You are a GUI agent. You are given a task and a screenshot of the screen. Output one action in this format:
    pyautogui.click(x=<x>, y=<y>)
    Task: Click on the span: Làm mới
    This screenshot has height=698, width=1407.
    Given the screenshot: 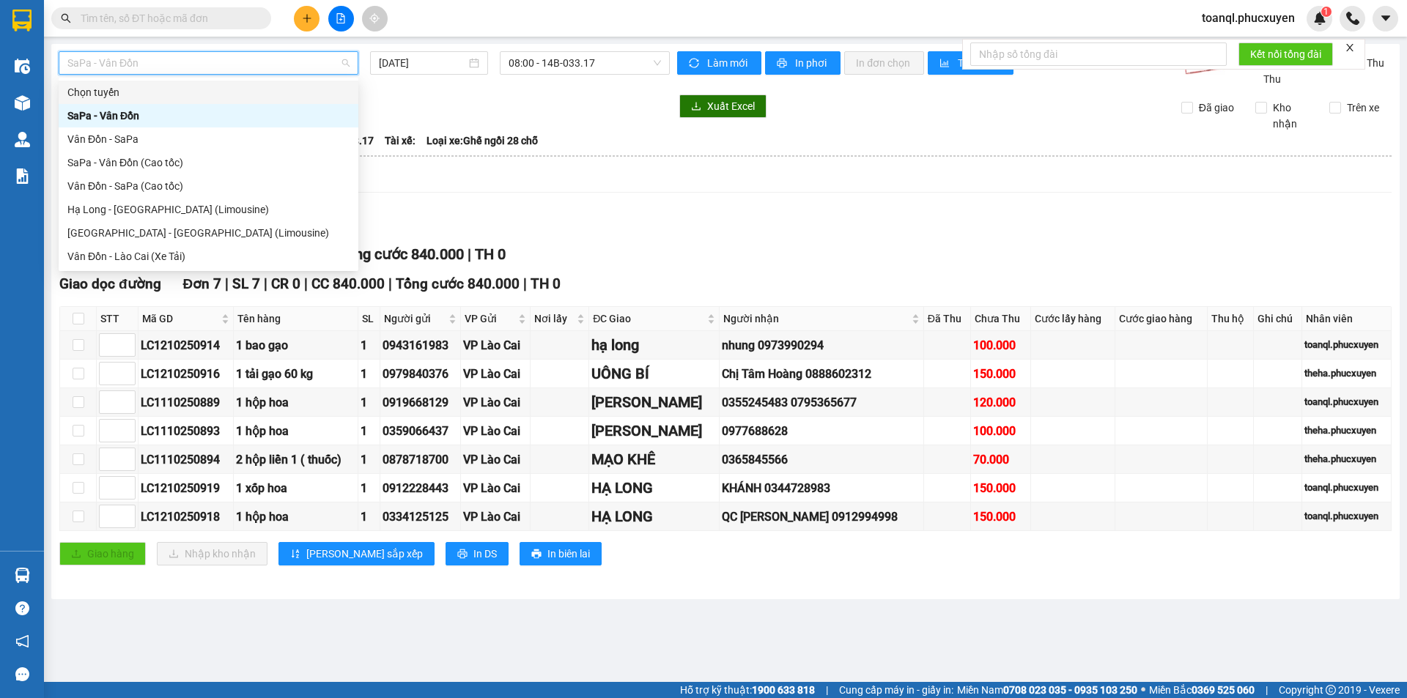 What is the action you would take?
    pyautogui.click(x=728, y=63)
    